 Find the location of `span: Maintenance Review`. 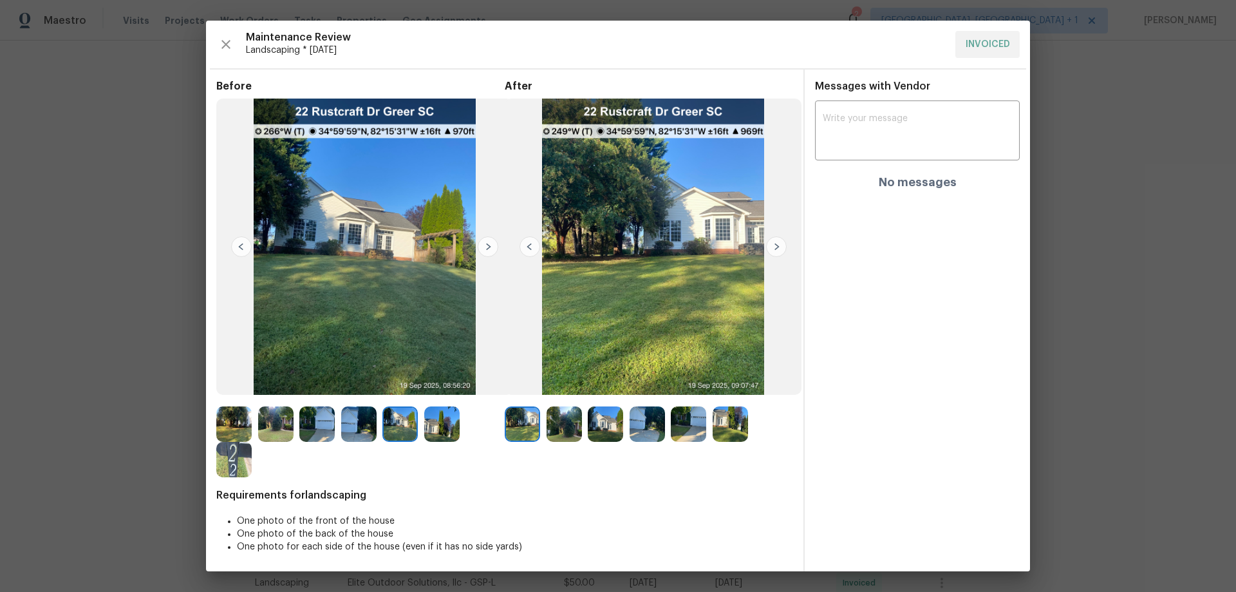

span: Maintenance Review is located at coordinates (596, 37).